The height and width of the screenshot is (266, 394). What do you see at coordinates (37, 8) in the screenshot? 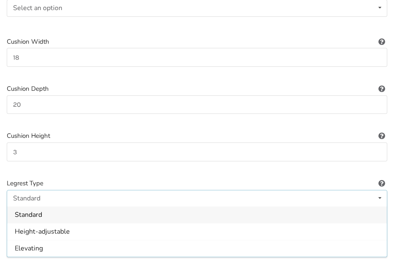
I see `div: Select an option` at bounding box center [37, 8].